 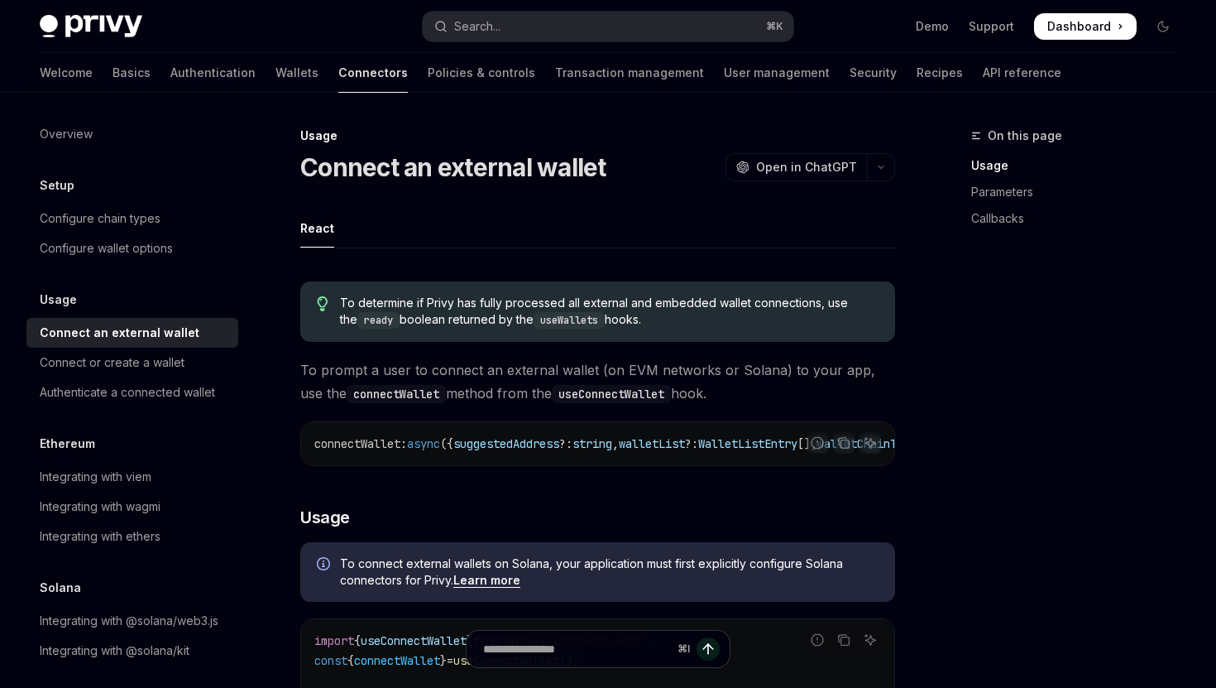 I want to click on button: Open search, so click(x=607, y=26).